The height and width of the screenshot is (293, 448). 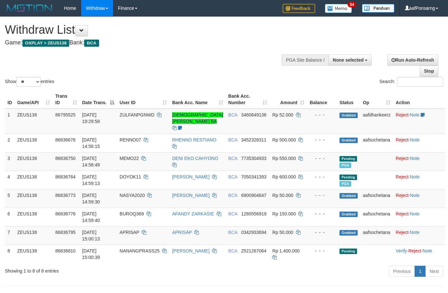 What do you see at coordinates (352, 5) in the screenshot?
I see `span: 34` at bounding box center [352, 5].